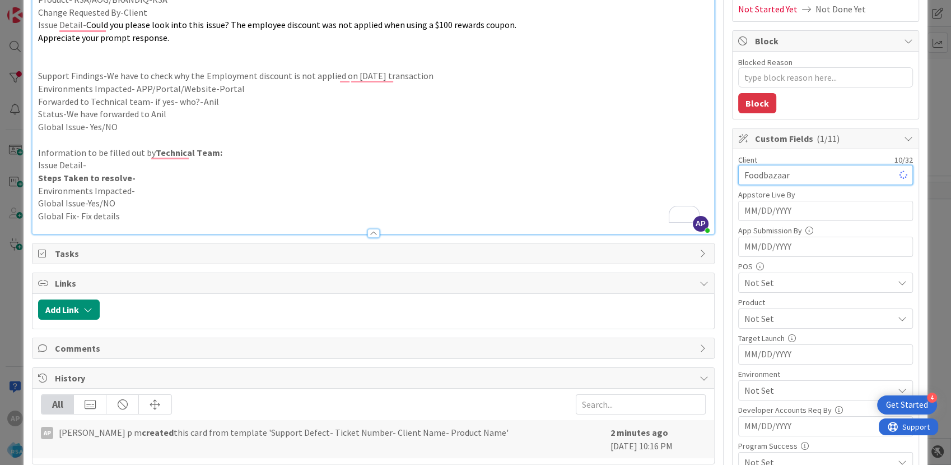 The height and width of the screenshot is (465, 951). What do you see at coordinates (373, 203) in the screenshot?
I see `p: Global Issue-Yes/NO` at bounding box center [373, 203].